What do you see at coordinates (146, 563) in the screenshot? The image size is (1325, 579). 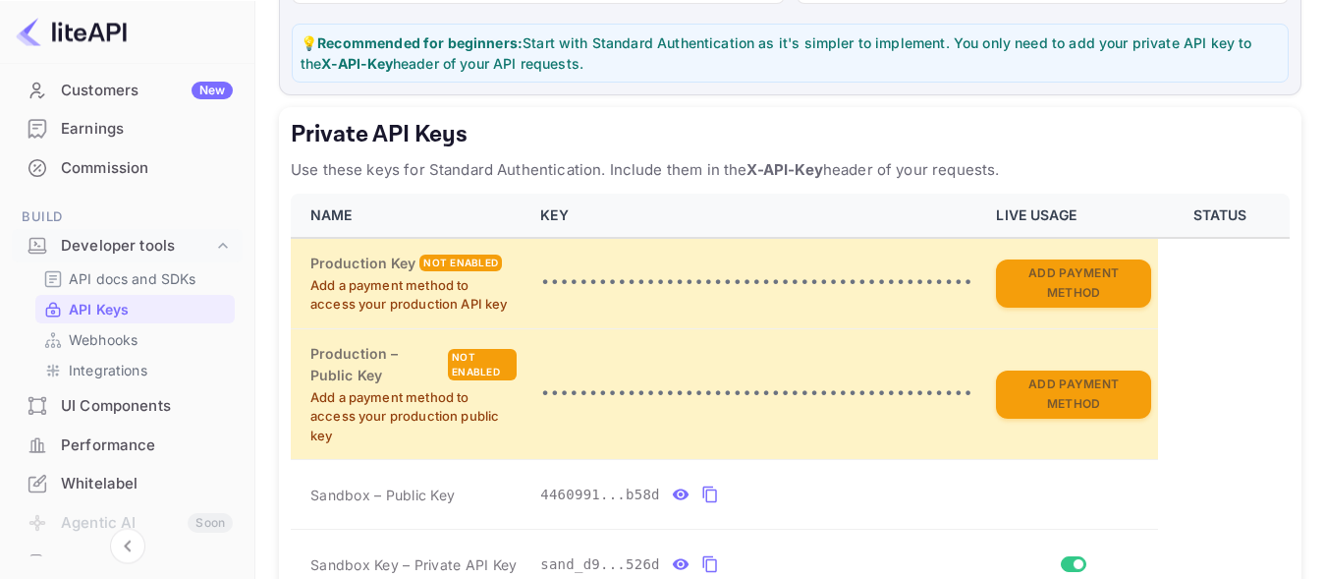 I see `div: API Logs` at bounding box center [146, 563].